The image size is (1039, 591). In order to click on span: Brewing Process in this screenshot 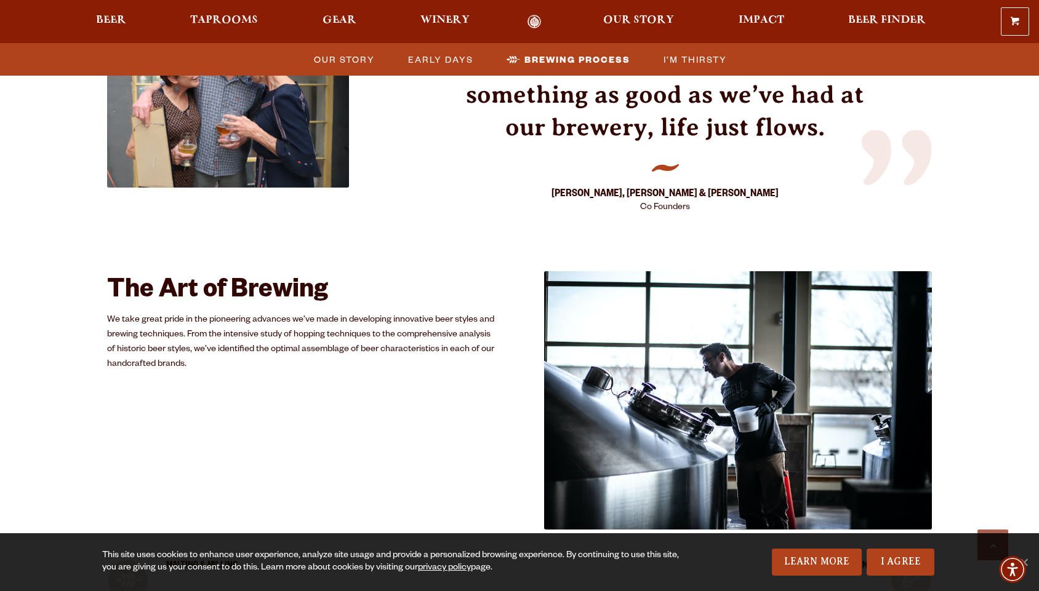, I will do `click(577, 59)`.